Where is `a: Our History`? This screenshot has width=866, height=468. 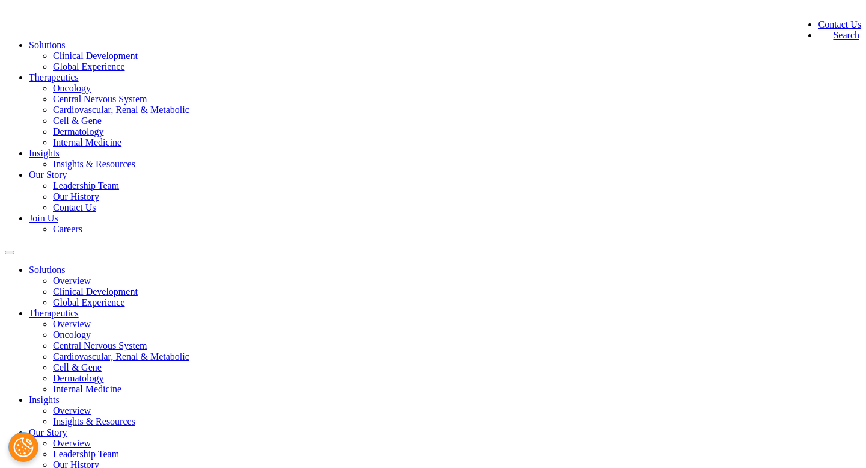
a: Our History is located at coordinates (76, 196).